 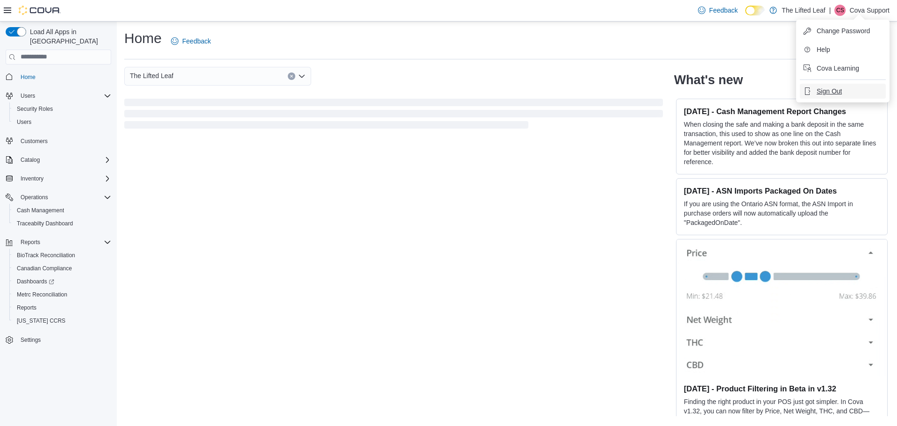 What do you see at coordinates (840, 10) in the screenshot?
I see `span: CS` at bounding box center [840, 10].